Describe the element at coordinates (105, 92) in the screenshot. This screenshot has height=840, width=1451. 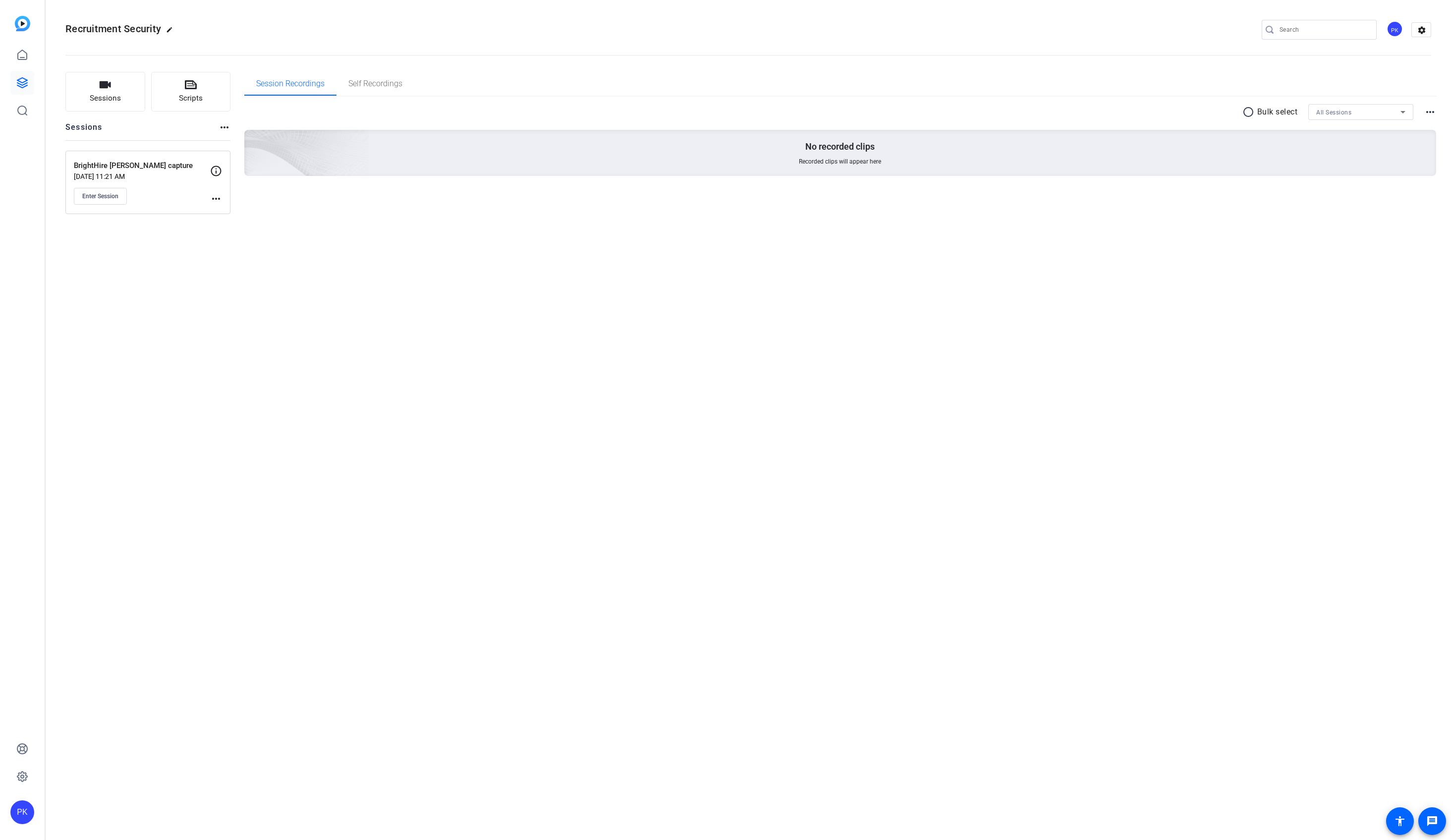
I see `button: Sessions` at that location.